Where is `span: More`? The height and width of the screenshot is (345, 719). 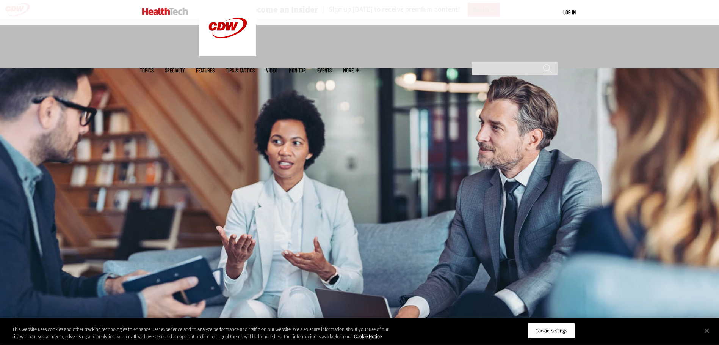
span: More is located at coordinates (351, 70).